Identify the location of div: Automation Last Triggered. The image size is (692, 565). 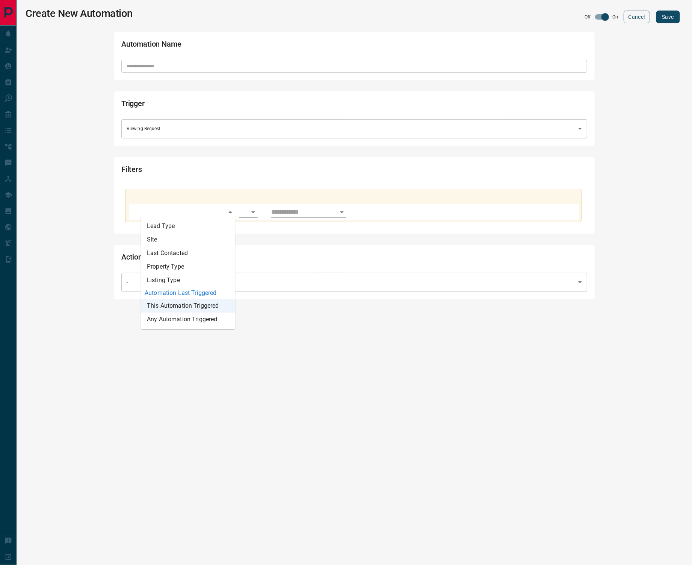
(188, 293).